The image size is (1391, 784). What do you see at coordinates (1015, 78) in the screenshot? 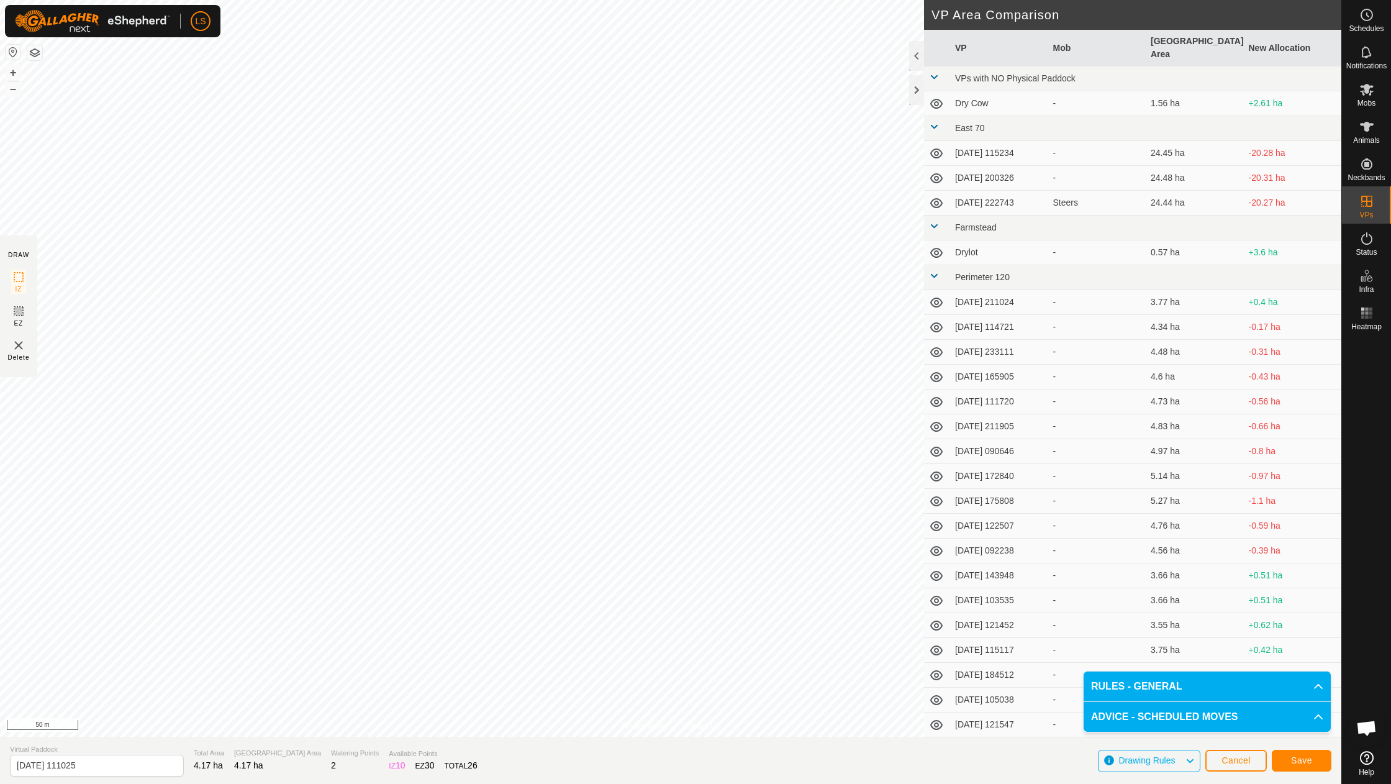
I see `span: VPs with NO Physical Paddock` at bounding box center [1015, 78].